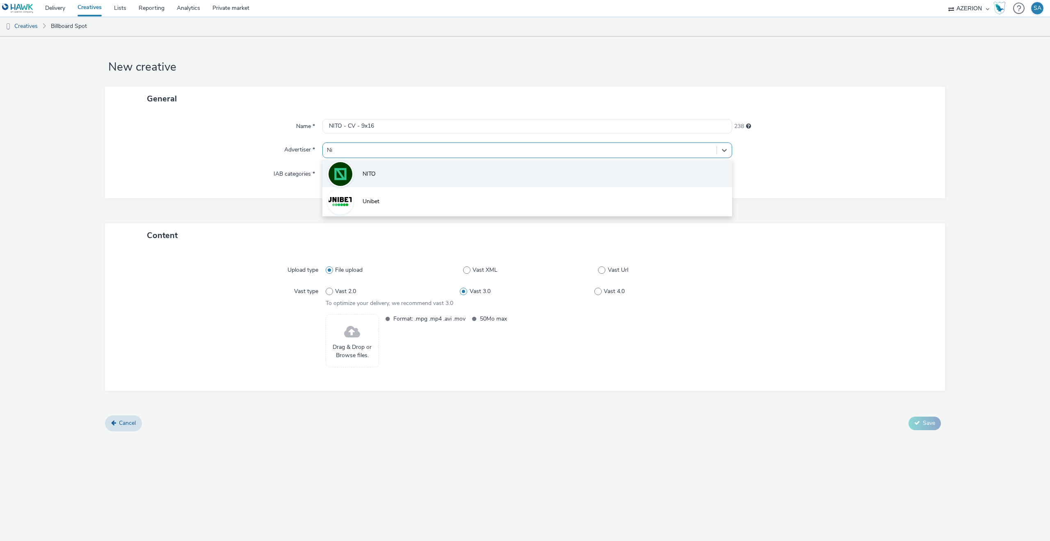  I want to click on span: Cancel, so click(127, 422).